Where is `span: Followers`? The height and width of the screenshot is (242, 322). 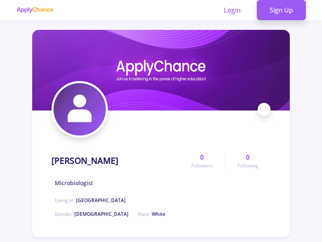
span: Followers is located at coordinates (202, 166).